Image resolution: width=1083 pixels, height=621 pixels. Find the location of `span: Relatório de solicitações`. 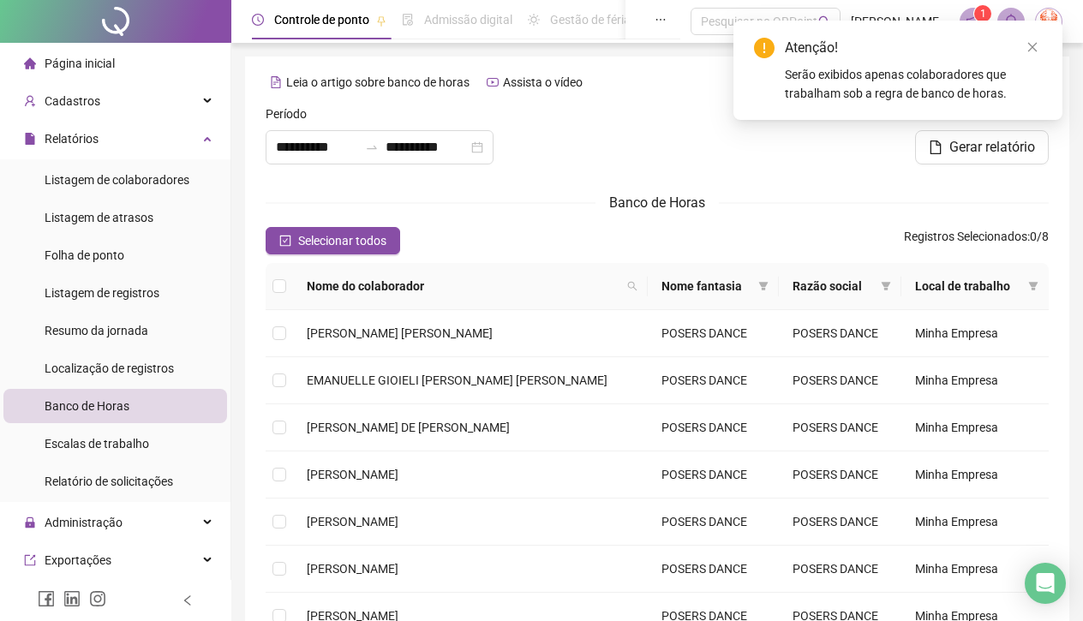

span: Relatório de solicitações is located at coordinates (109, 482).